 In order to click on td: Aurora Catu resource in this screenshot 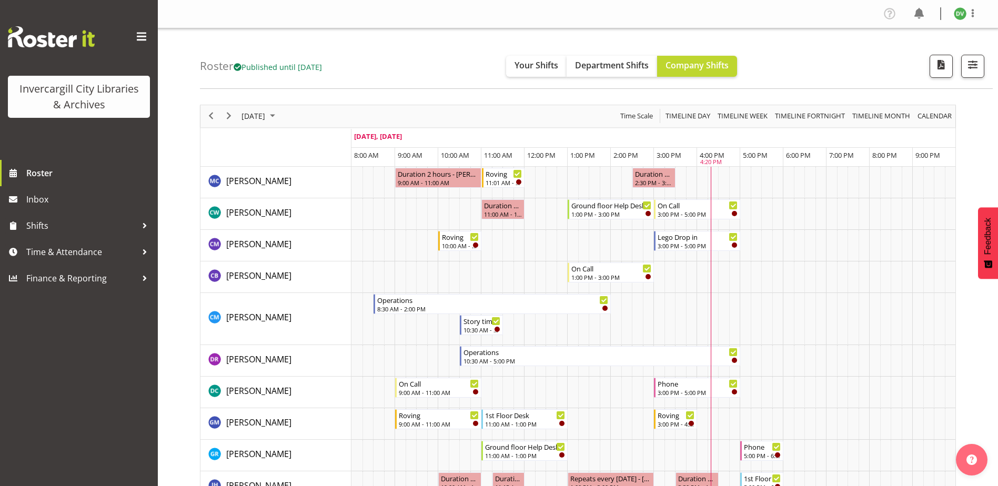, I will do `click(276, 183)`.